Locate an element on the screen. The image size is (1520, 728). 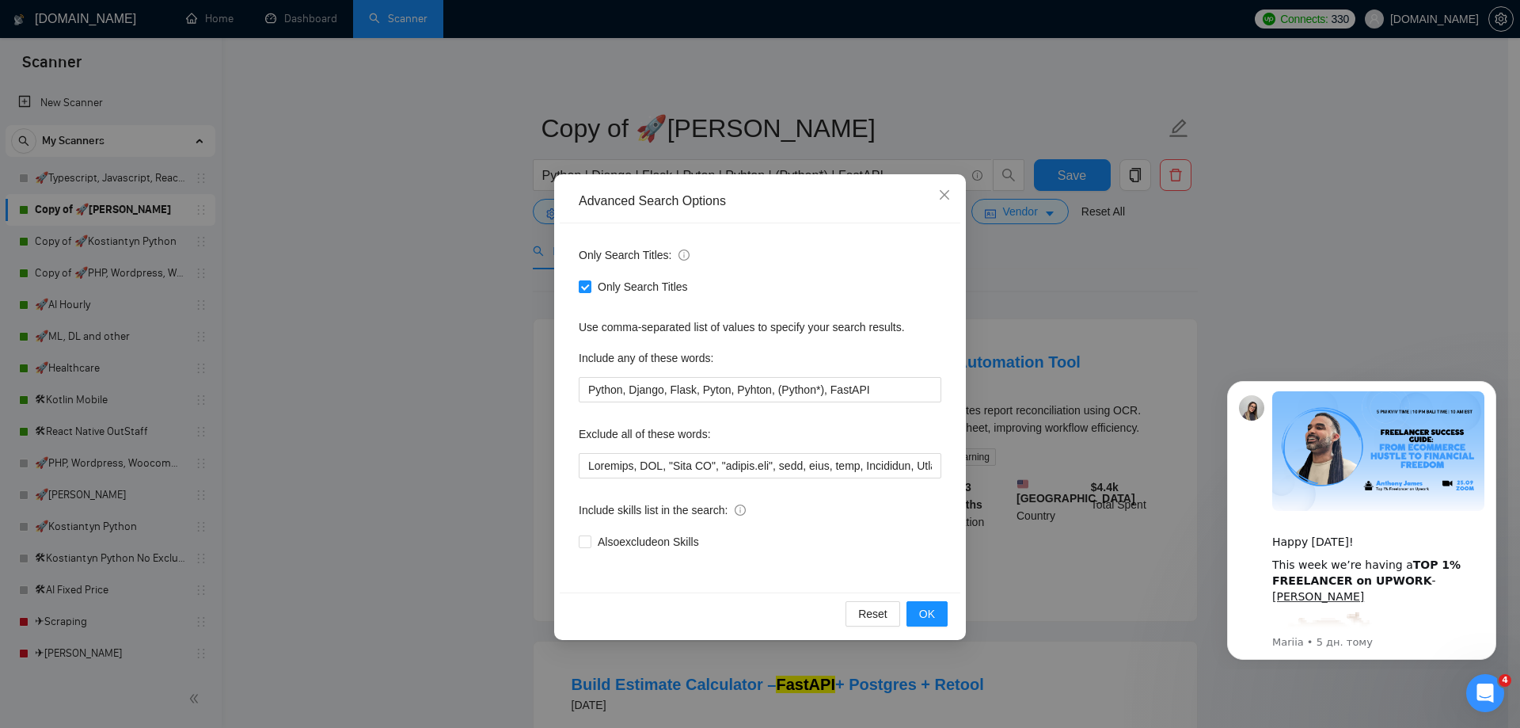
div: Message content is located at coordinates (175, 143).